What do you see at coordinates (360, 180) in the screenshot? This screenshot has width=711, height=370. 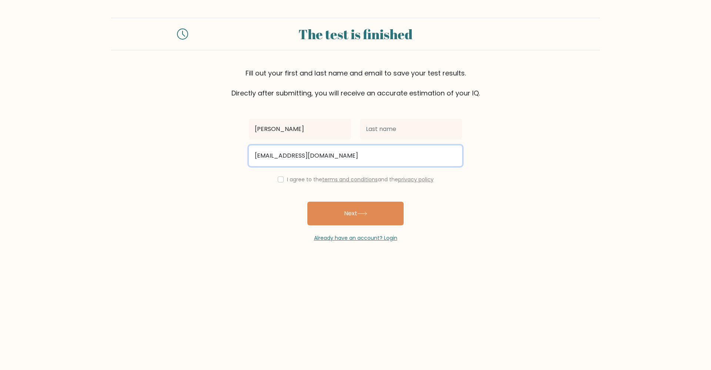 I see `label: I agree to the and the` at bounding box center [360, 180].